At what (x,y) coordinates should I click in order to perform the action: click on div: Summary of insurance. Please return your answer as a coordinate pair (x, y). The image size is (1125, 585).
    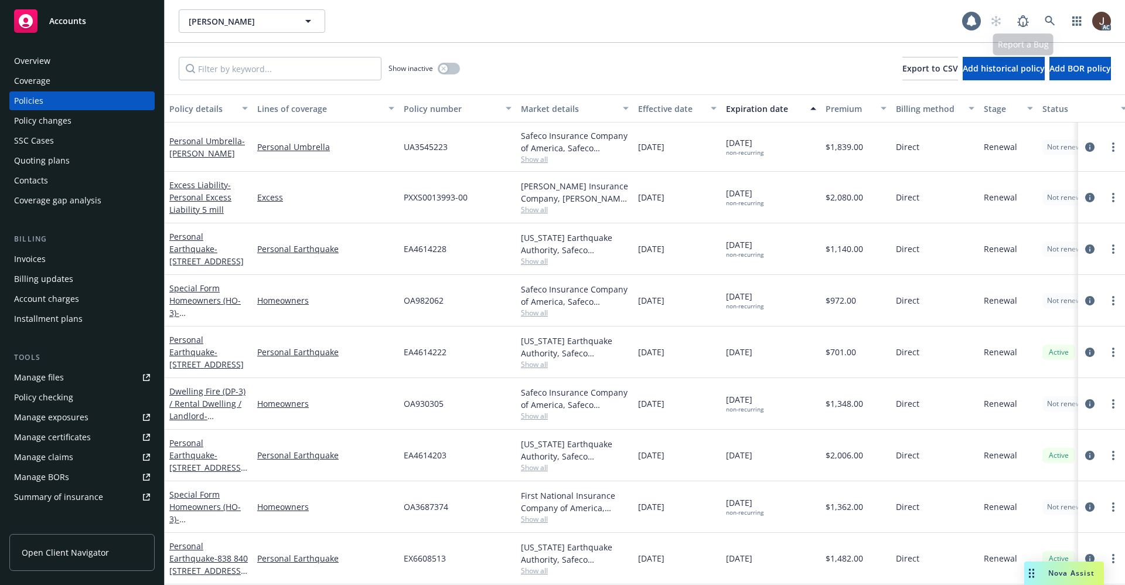
    Looking at the image, I should click on (59, 497).